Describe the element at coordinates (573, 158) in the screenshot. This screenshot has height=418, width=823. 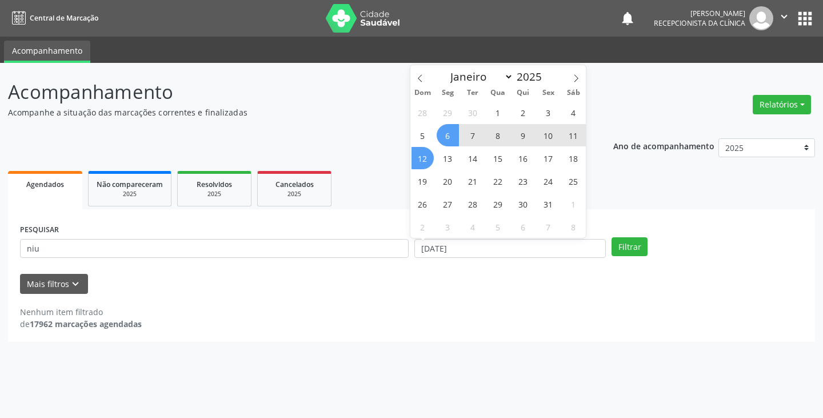
I see `span: Outubro 18, 2025` at that location.